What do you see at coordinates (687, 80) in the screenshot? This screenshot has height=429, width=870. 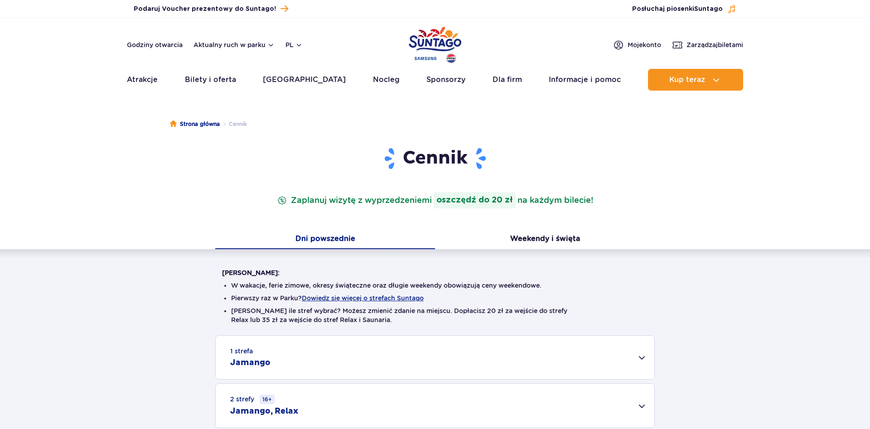 I see `span: Kup teraz` at bounding box center [687, 80].